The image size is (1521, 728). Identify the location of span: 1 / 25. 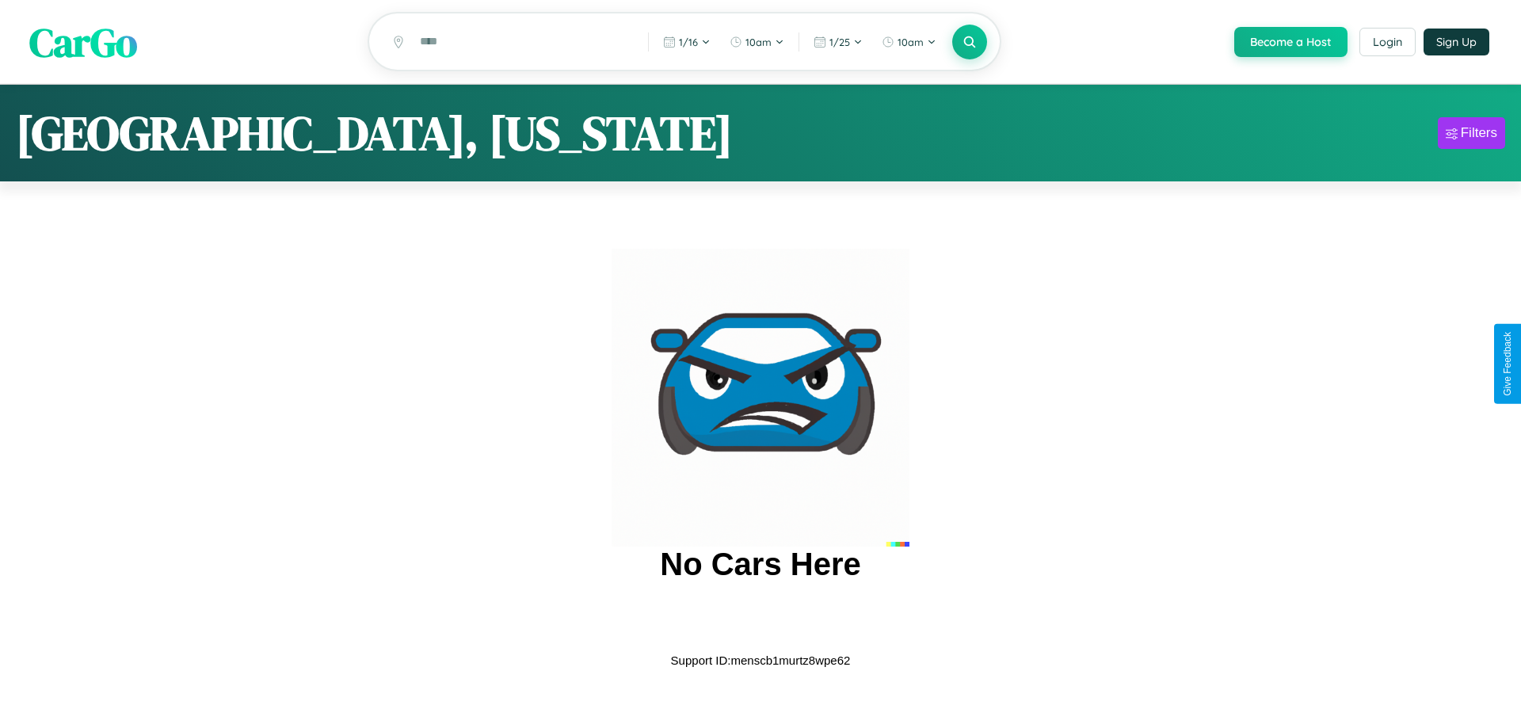
(840, 42).